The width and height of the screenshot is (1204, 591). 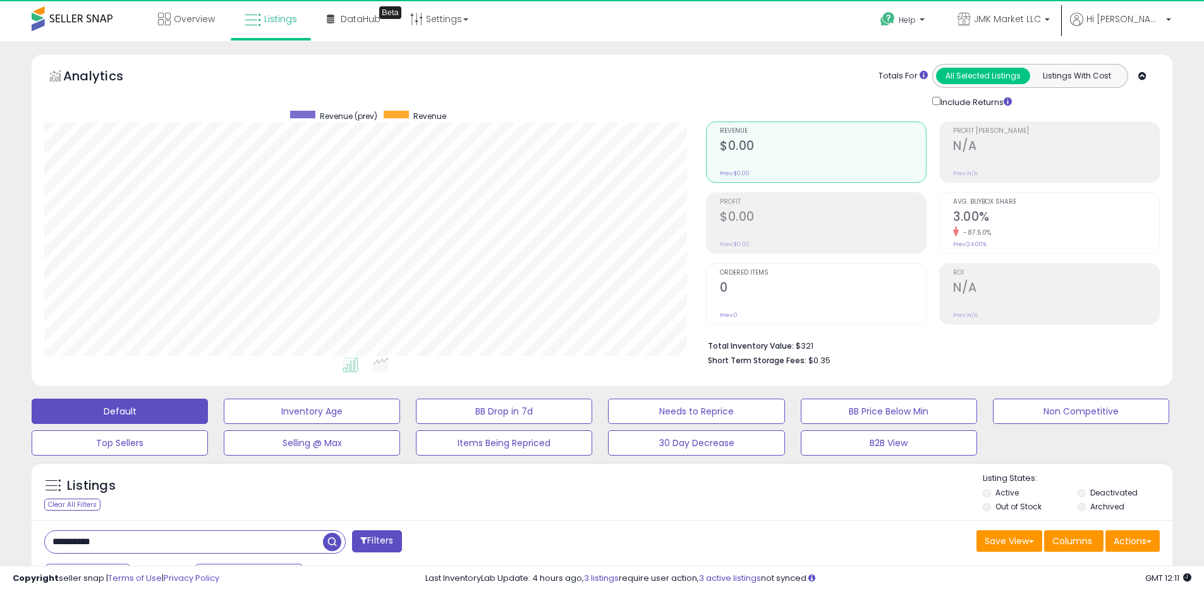 I want to click on button: Needs to Reprice, so click(x=696, y=411).